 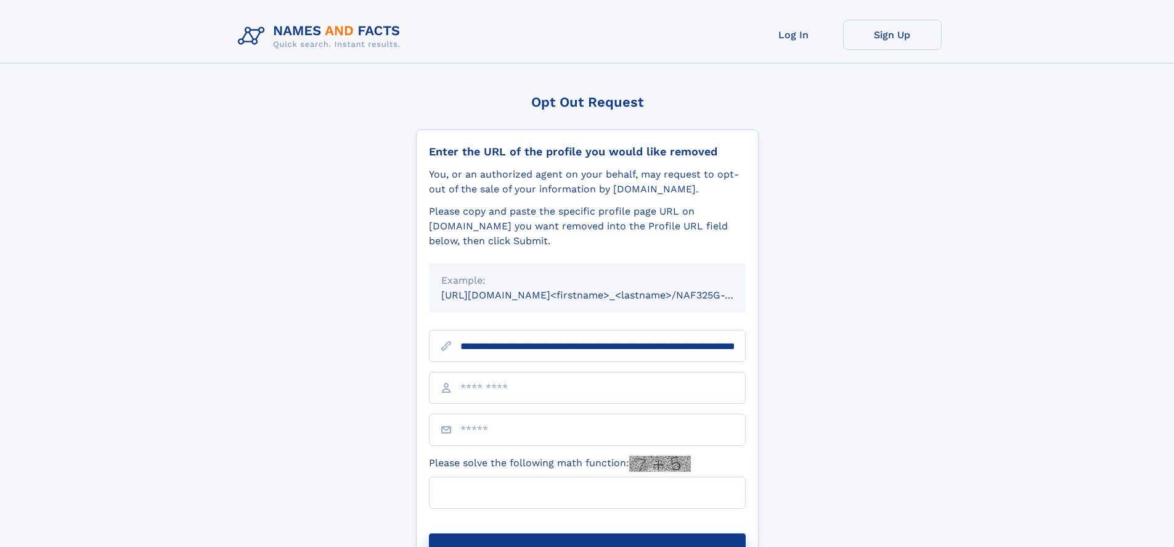 What do you see at coordinates (588, 152) in the screenshot?
I see `div: Enter the URL of the profile you would like removed` at bounding box center [588, 152].